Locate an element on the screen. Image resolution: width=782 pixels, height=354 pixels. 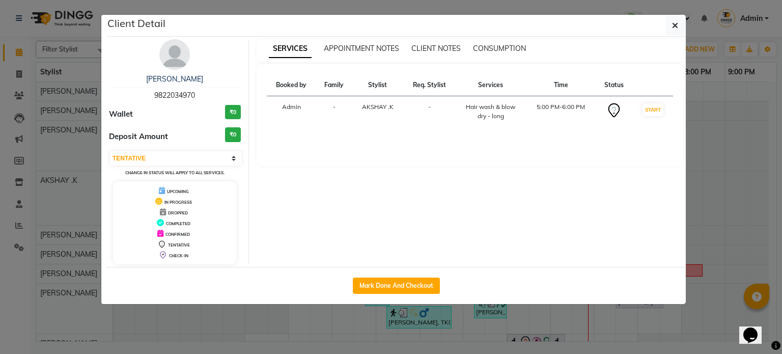
span: AKSHAY .K is located at coordinates (378, 106).